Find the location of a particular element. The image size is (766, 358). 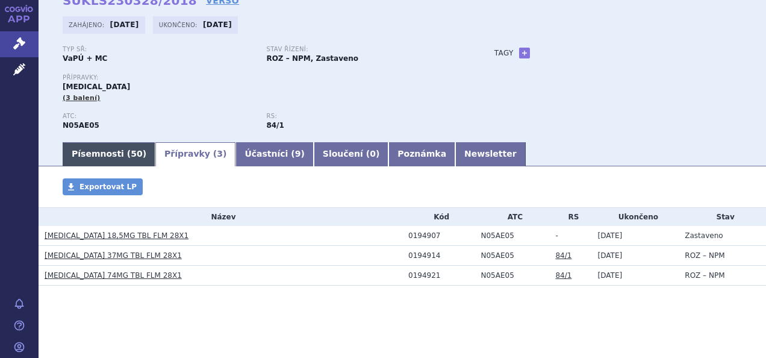

td: Zastaveno is located at coordinates (722, 236).